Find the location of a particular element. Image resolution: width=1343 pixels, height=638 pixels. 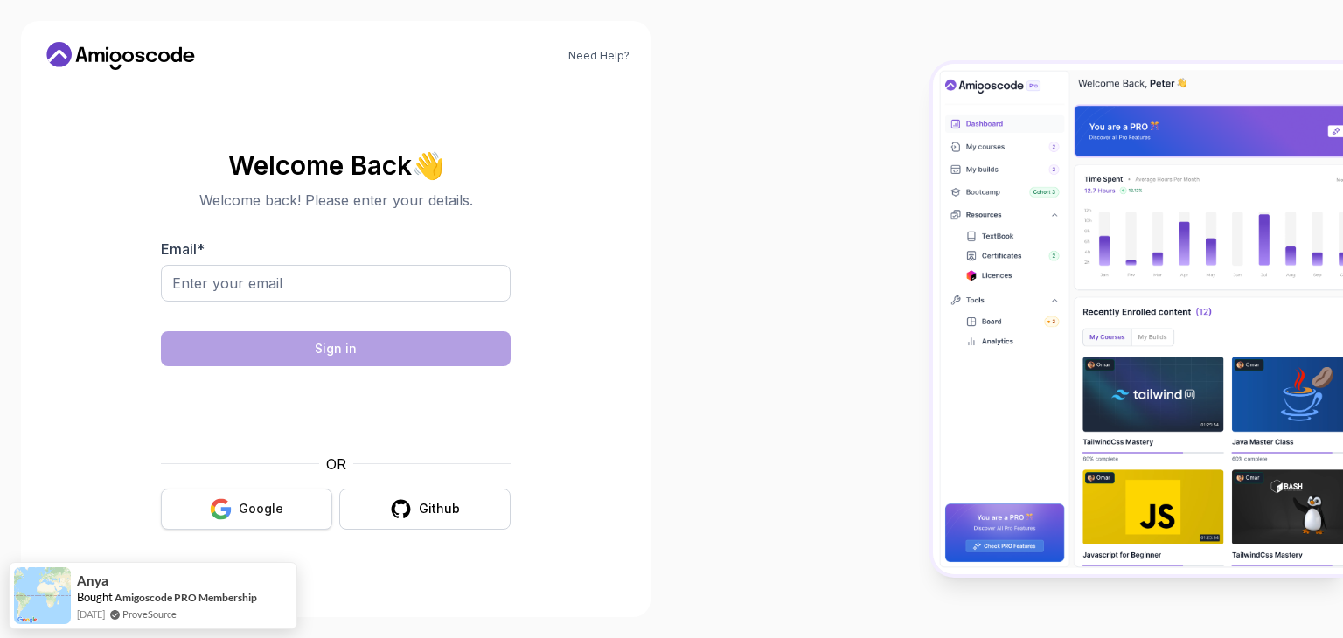

p: OR is located at coordinates (336, 464).